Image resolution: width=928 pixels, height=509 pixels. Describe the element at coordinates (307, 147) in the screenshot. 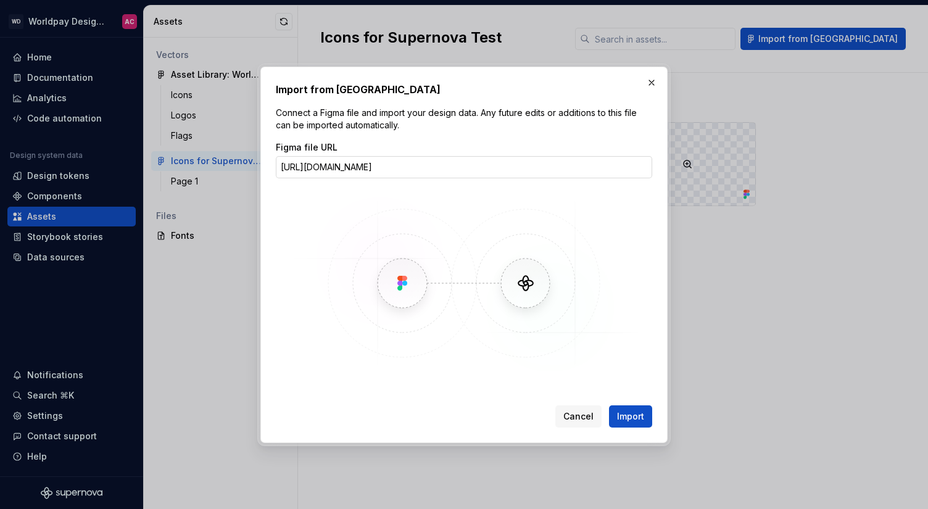

I see `label: Figma file URL` at that location.